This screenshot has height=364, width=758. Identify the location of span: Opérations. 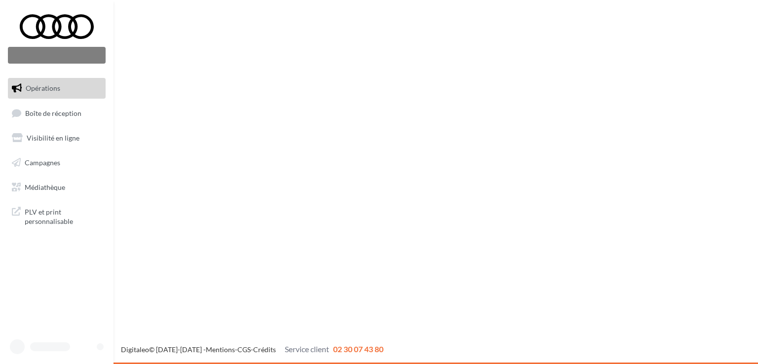
(43, 88).